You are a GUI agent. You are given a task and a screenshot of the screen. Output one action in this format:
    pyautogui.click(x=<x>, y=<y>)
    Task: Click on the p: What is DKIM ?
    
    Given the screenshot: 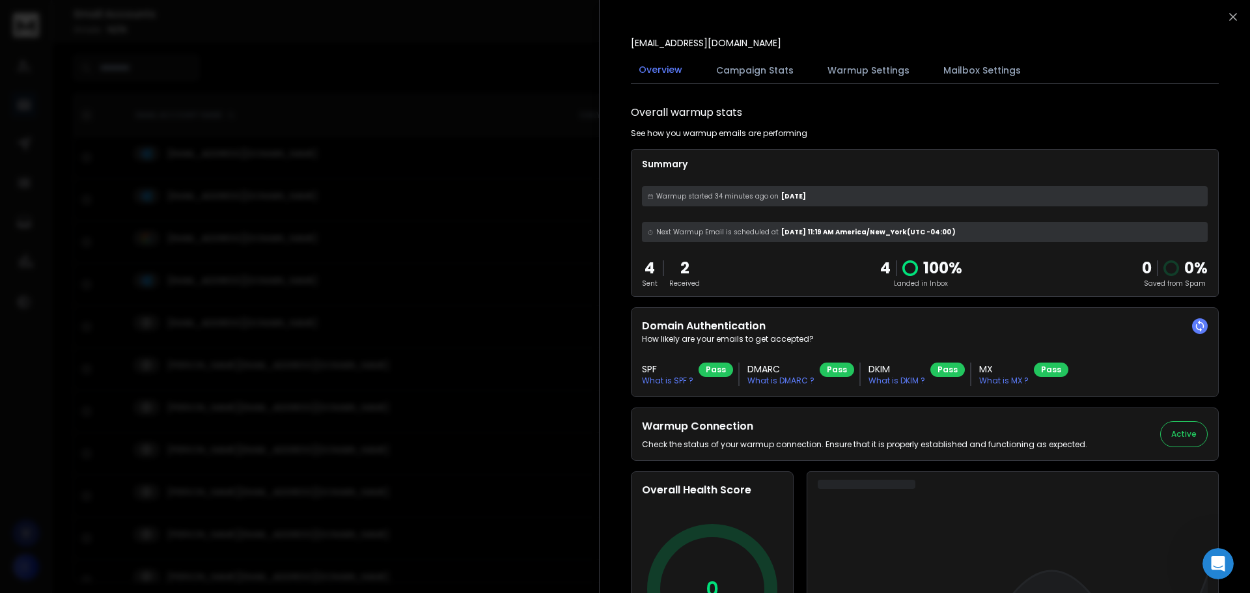 What is the action you would take?
    pyautogui.click(x=897, y=381)
    